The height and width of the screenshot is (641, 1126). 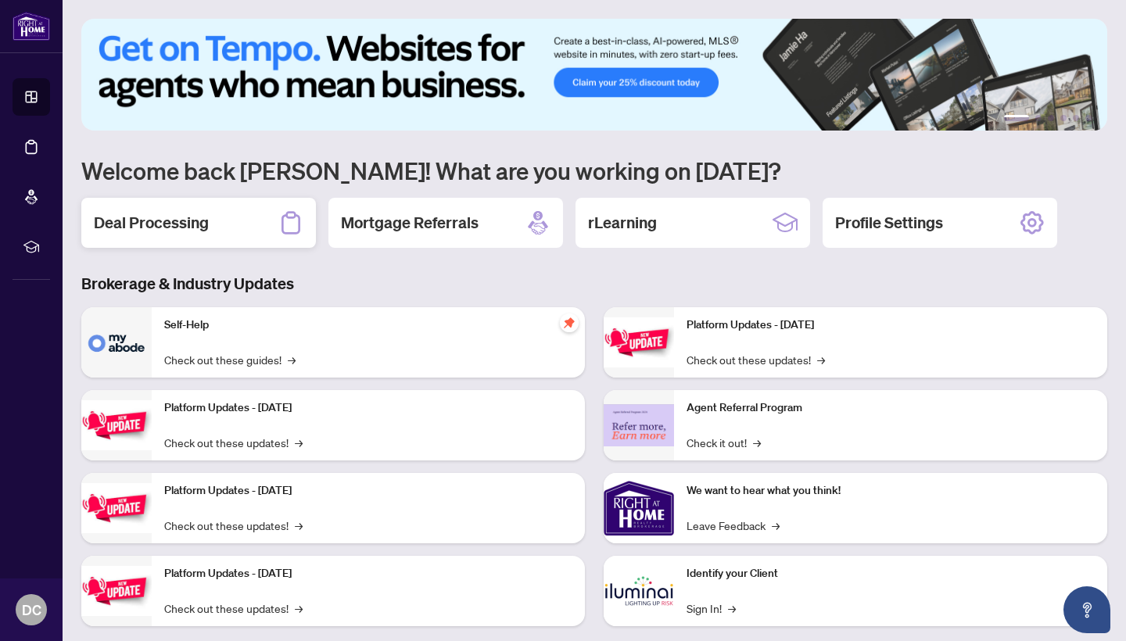 I want to click on span: pushpin, so click(x=569, y=323).